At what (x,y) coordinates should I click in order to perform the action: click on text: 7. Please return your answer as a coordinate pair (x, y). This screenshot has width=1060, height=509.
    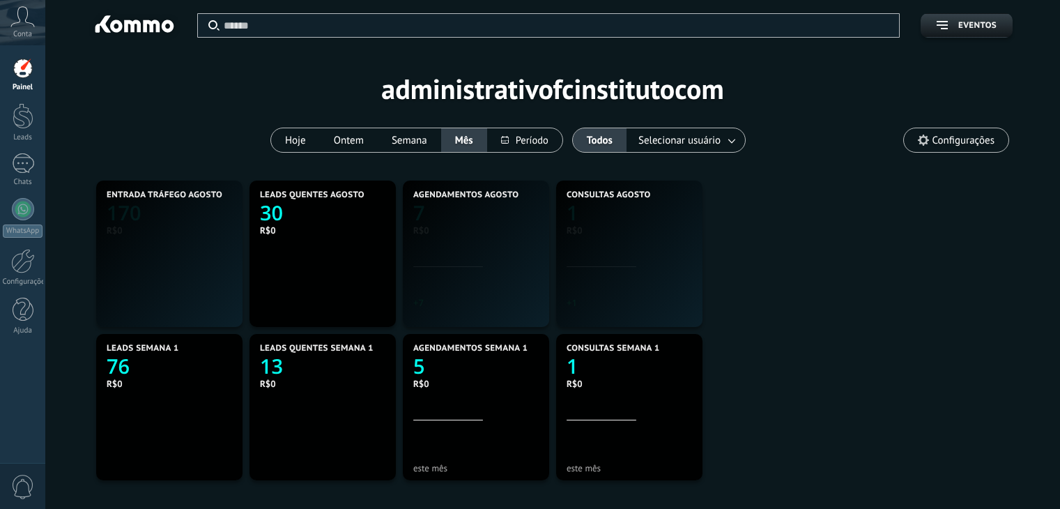
    Looking at the image, I should click on (419, 213).